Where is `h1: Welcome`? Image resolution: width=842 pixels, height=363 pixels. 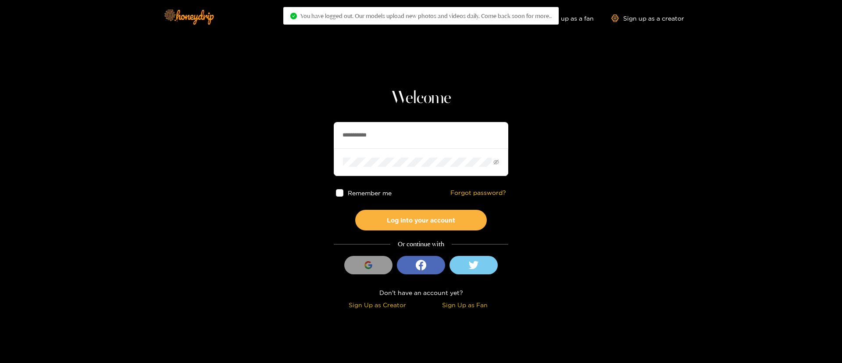 h1: Welcome is located at coordinates (421, 98).